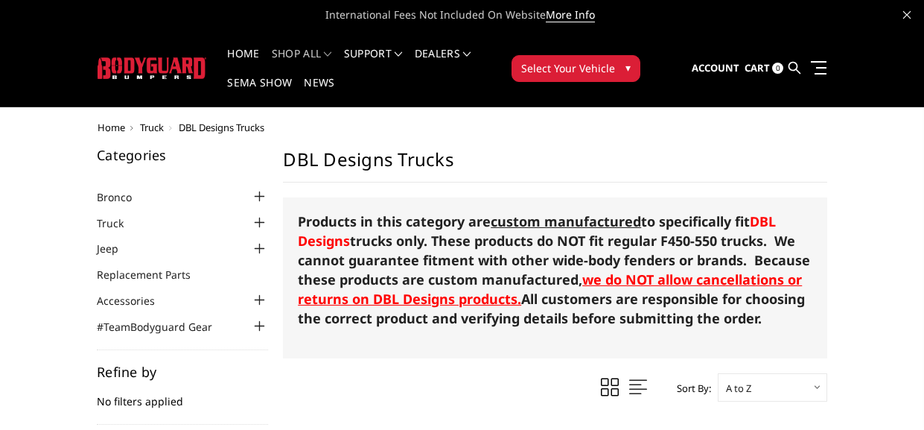  What do you see at coordinates (319, 92) in the screenshot?
I see `a: News` at bounding box center [319, 92].